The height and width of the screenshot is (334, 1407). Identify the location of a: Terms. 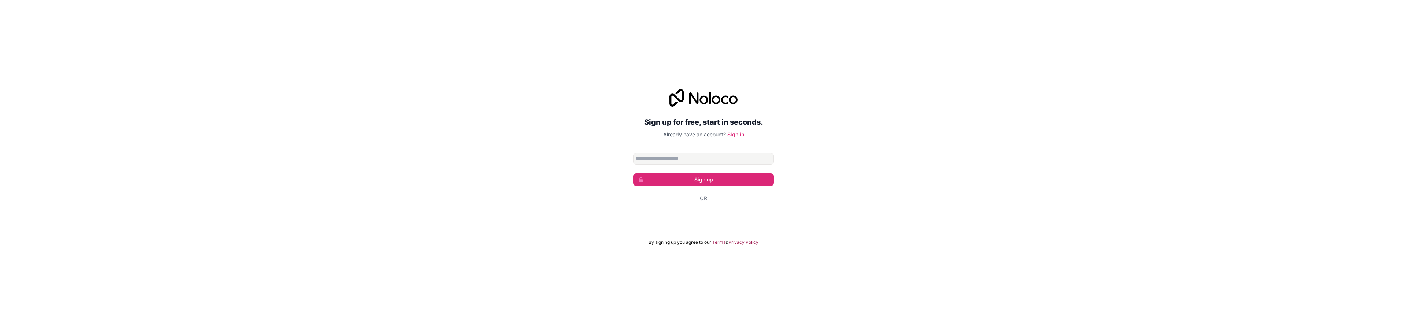
(719, 242).